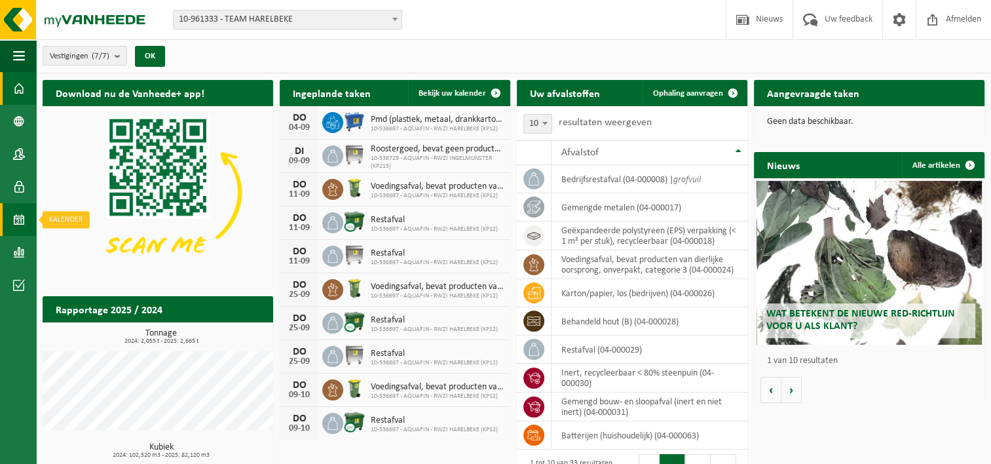  Describe the element at coordinates (299, 128) in the screenshot. I see `div: 04-09` at that location.